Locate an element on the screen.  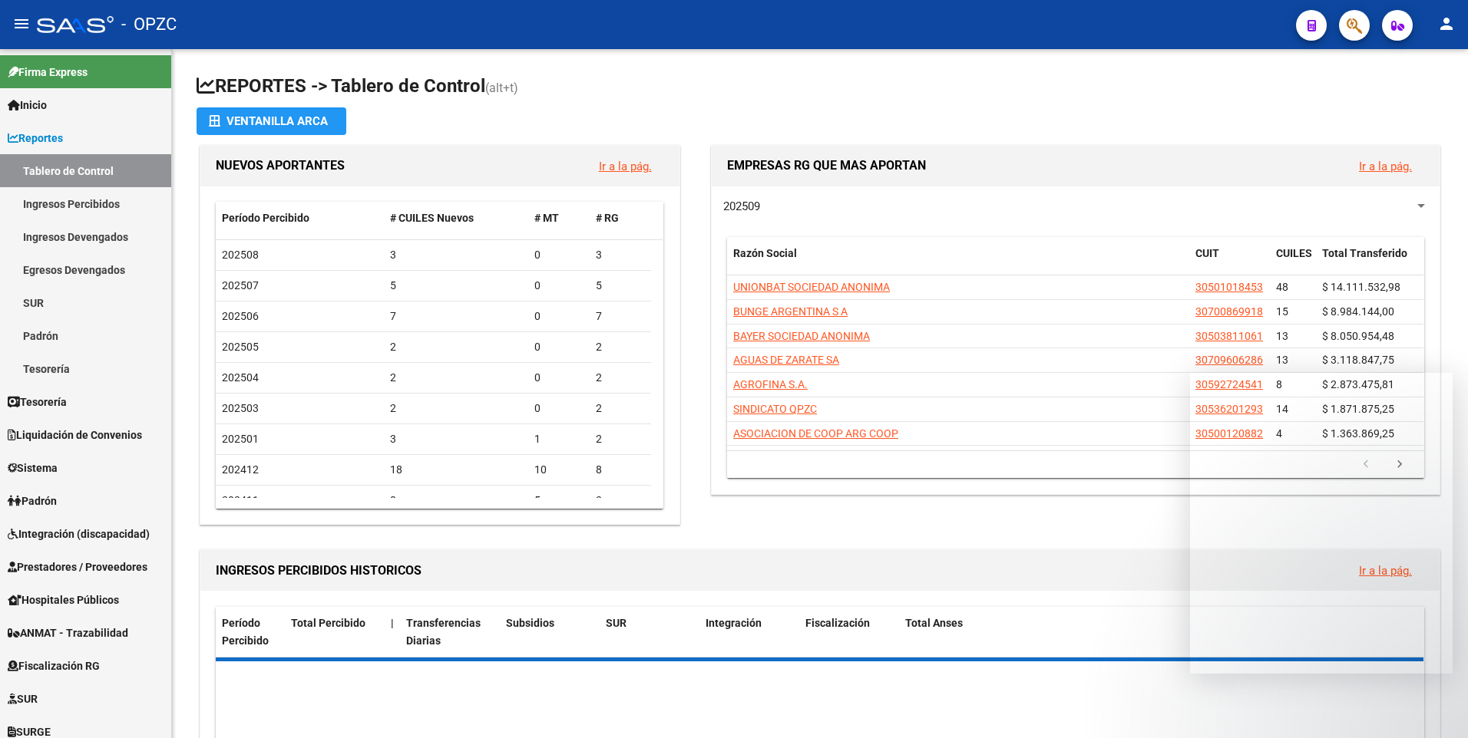
span: Fiscalización RG is located at coordinates (54, 666).